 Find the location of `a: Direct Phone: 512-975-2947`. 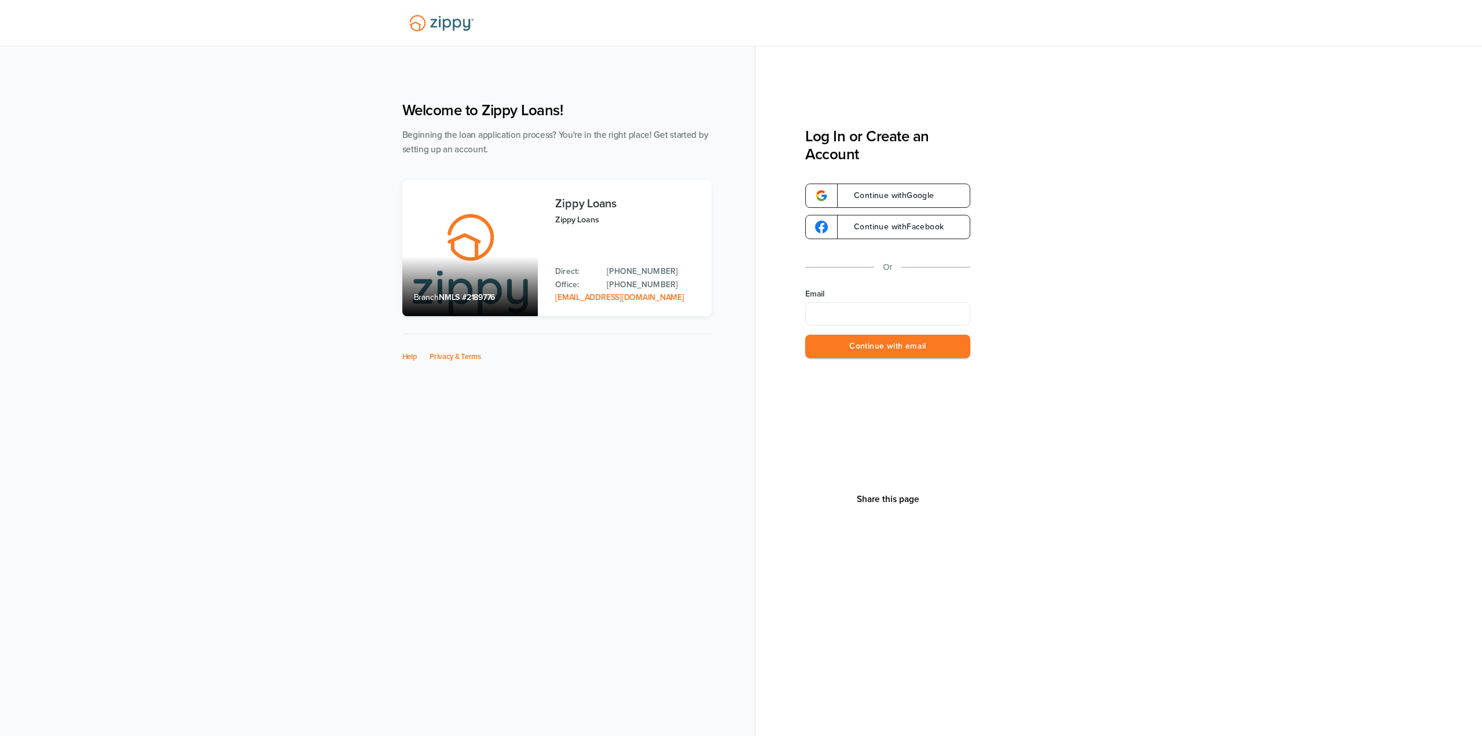

a: Direct Phone: 512-975-2947 is located at coordinates (653, 272).